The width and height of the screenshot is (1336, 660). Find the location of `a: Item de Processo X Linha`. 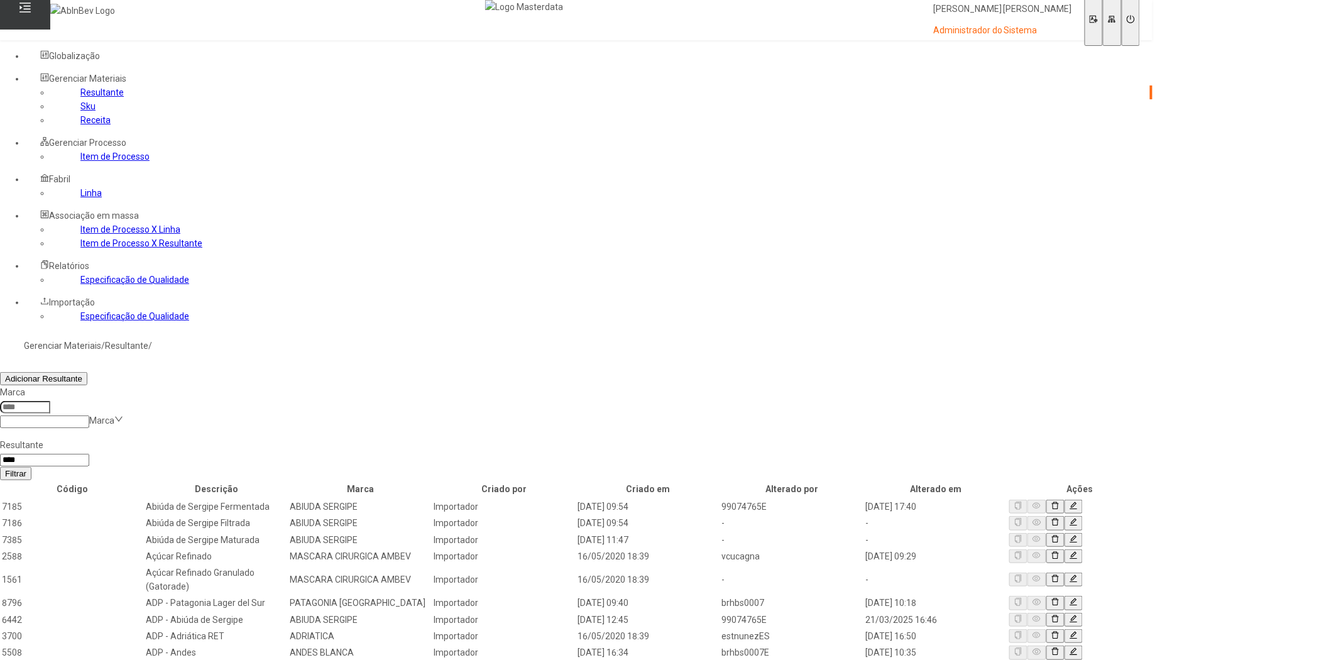

a: Item de Processo X Linha is located at coordinates (130, 229).